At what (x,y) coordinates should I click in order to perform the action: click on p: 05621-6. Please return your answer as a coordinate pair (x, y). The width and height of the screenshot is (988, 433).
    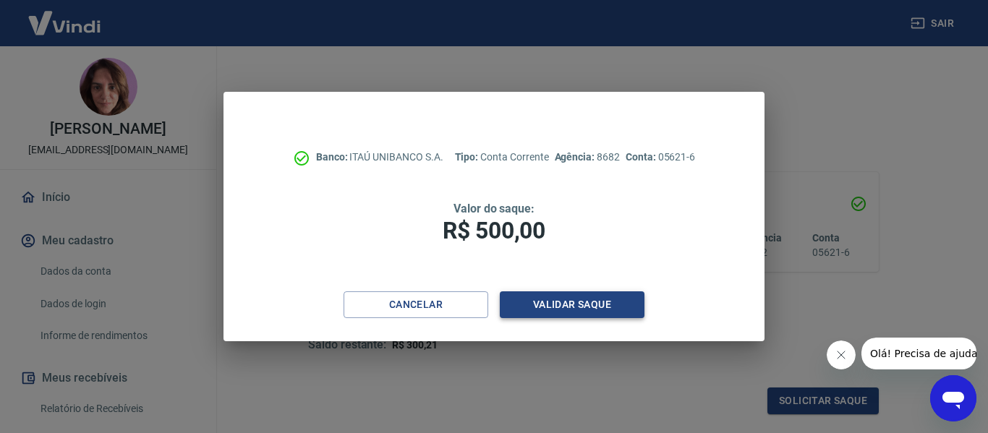
    Looking at the image, I should click on (660, 157).